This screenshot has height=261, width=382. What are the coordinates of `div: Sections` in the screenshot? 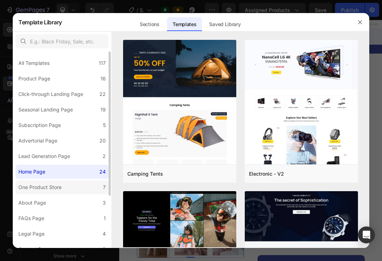 It's located at (149, 24).